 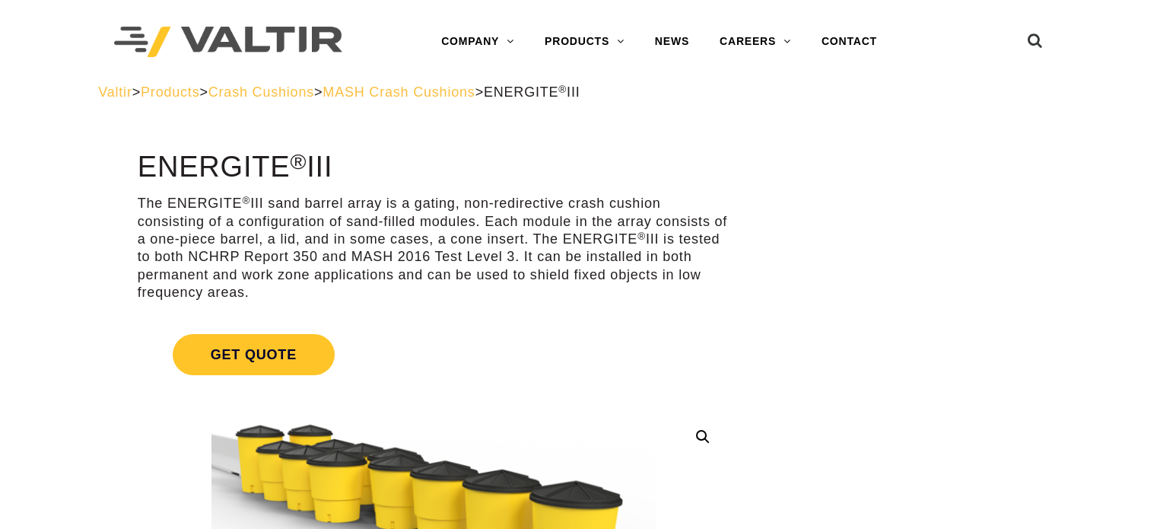 What do you see at coordinates (253, 354) in the screenshot?
I see `span: Get Quote` at bounding box center [253, 354].